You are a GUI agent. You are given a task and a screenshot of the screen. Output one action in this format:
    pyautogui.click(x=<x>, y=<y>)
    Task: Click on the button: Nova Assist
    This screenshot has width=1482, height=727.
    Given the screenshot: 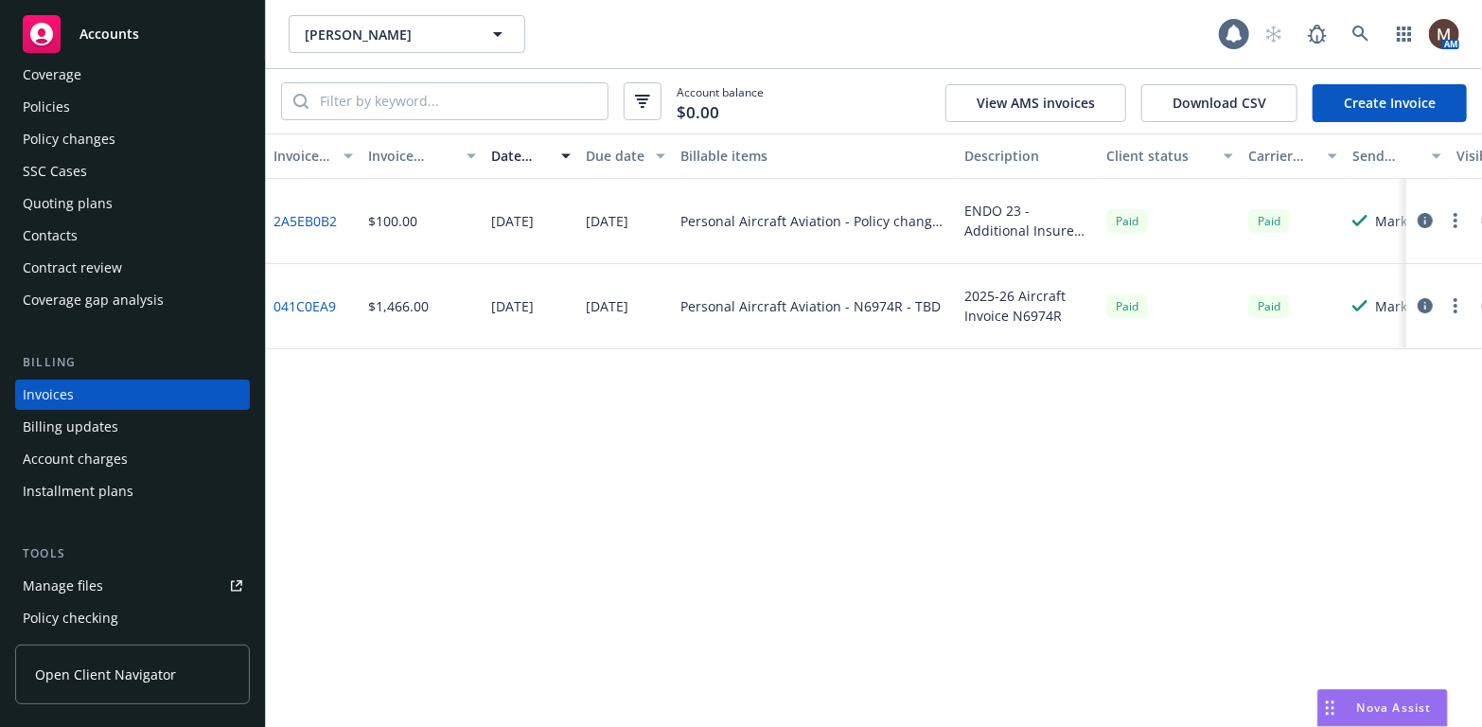 What is the action you would take?
    pyautogui.click(x=1382, y=708)
    